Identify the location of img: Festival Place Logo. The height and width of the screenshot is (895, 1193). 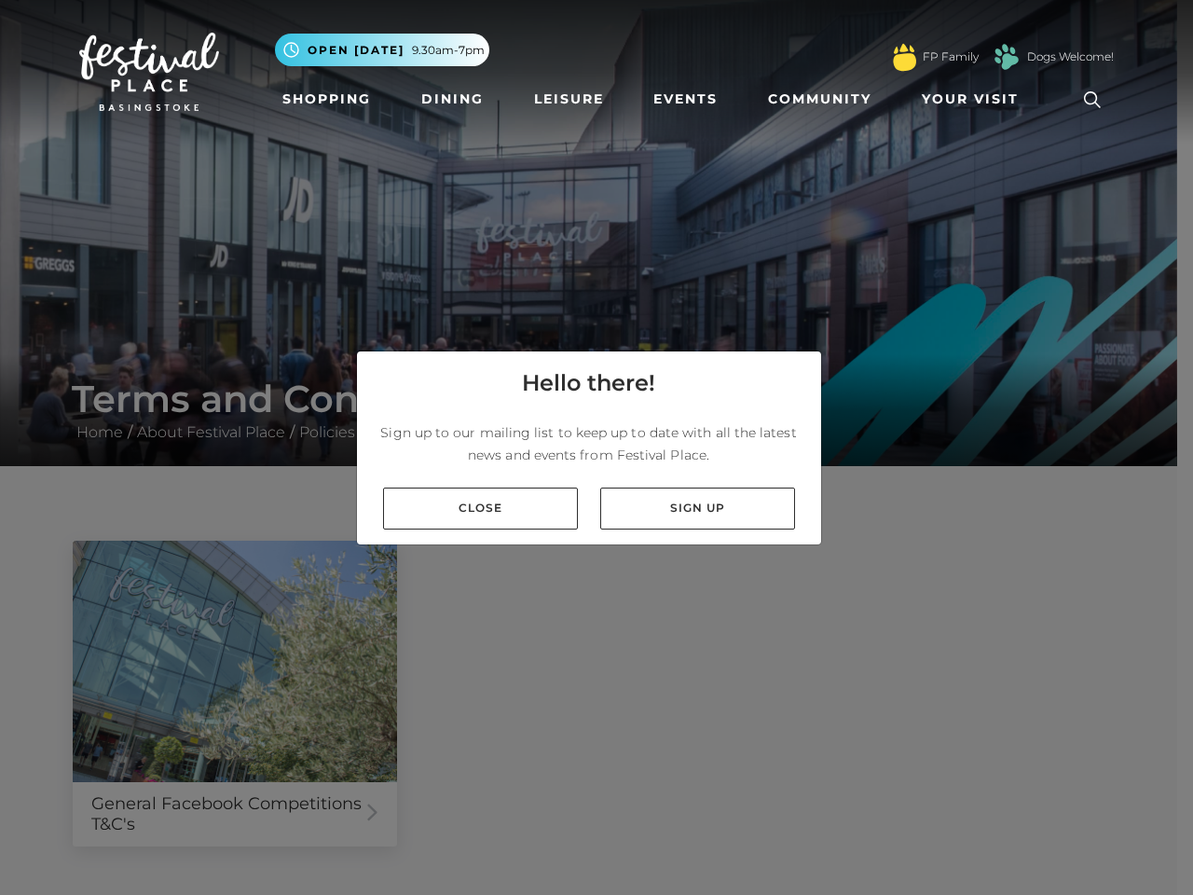
(149, 72).